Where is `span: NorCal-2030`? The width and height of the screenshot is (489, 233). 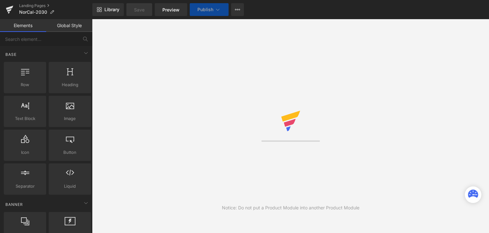
span: NorCal-2030 is located at coordinates (33, 12).